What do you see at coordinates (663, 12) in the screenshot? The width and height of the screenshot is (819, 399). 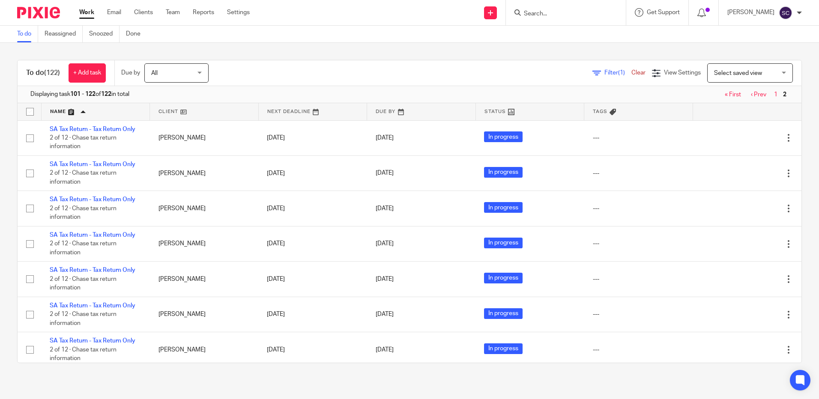 I see `span: Get Support` at bounding box center [663, 12].